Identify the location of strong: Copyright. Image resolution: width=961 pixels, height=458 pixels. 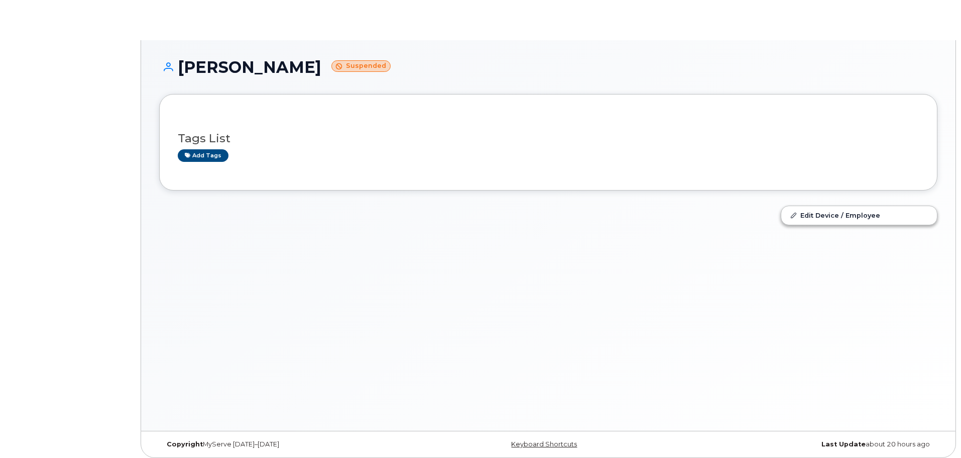
(185, 443).